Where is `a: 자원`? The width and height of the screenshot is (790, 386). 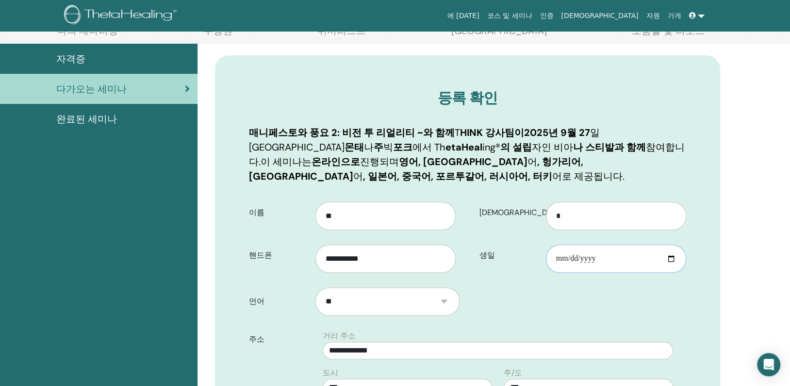
a: 자원 is located at coordinates (653, 16).